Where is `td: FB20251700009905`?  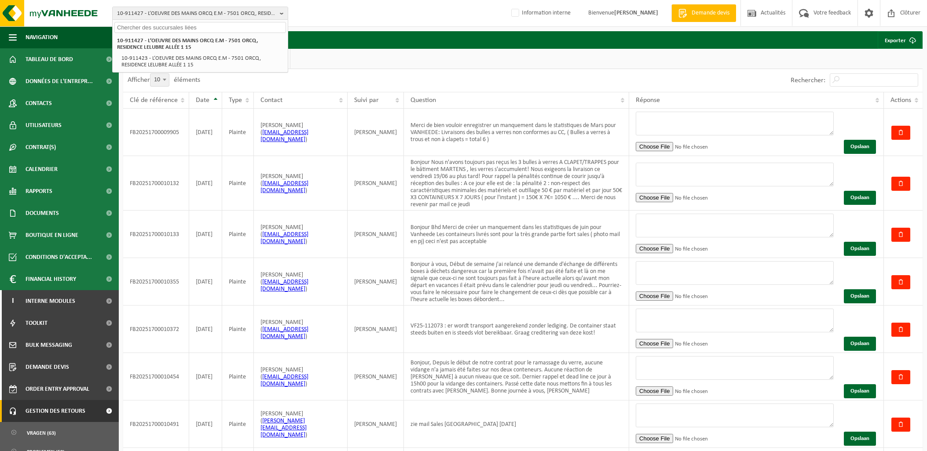 td: FB20251700009905 is located at coordinates (156, 132).